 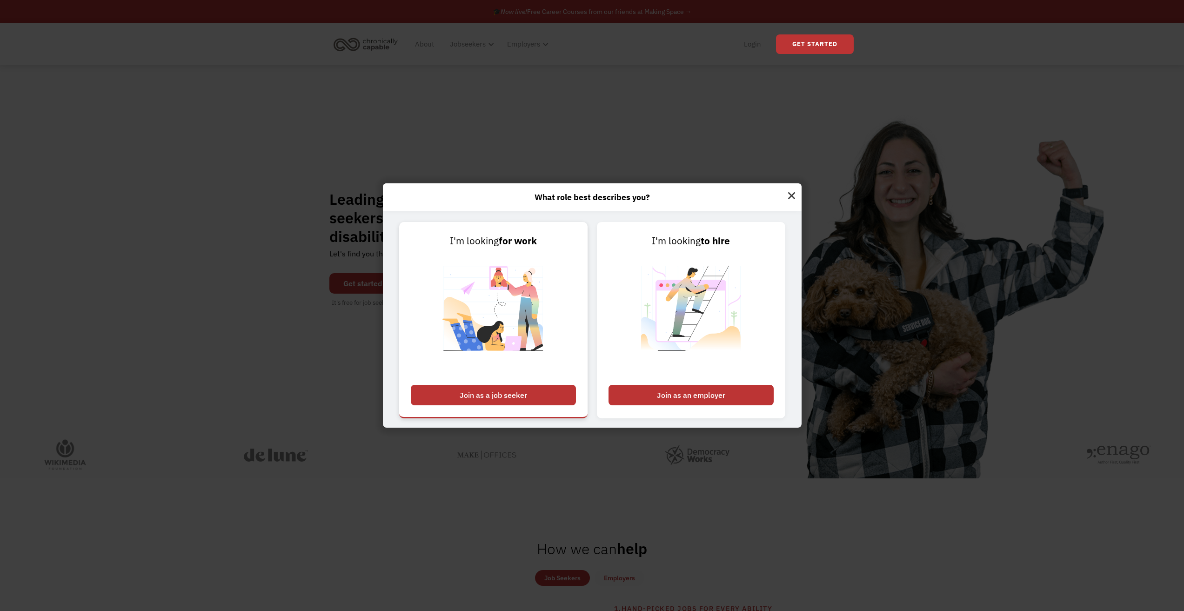 What do you see at coordinates (493, 395) in the screenshot?
I see `div: Join as a job seeker` at bounding box center [493, 395].